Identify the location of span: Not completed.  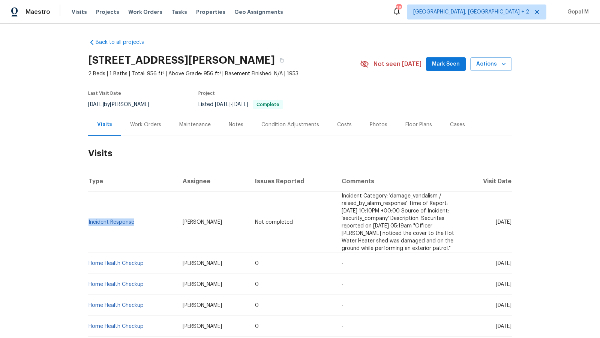
(274, 222).